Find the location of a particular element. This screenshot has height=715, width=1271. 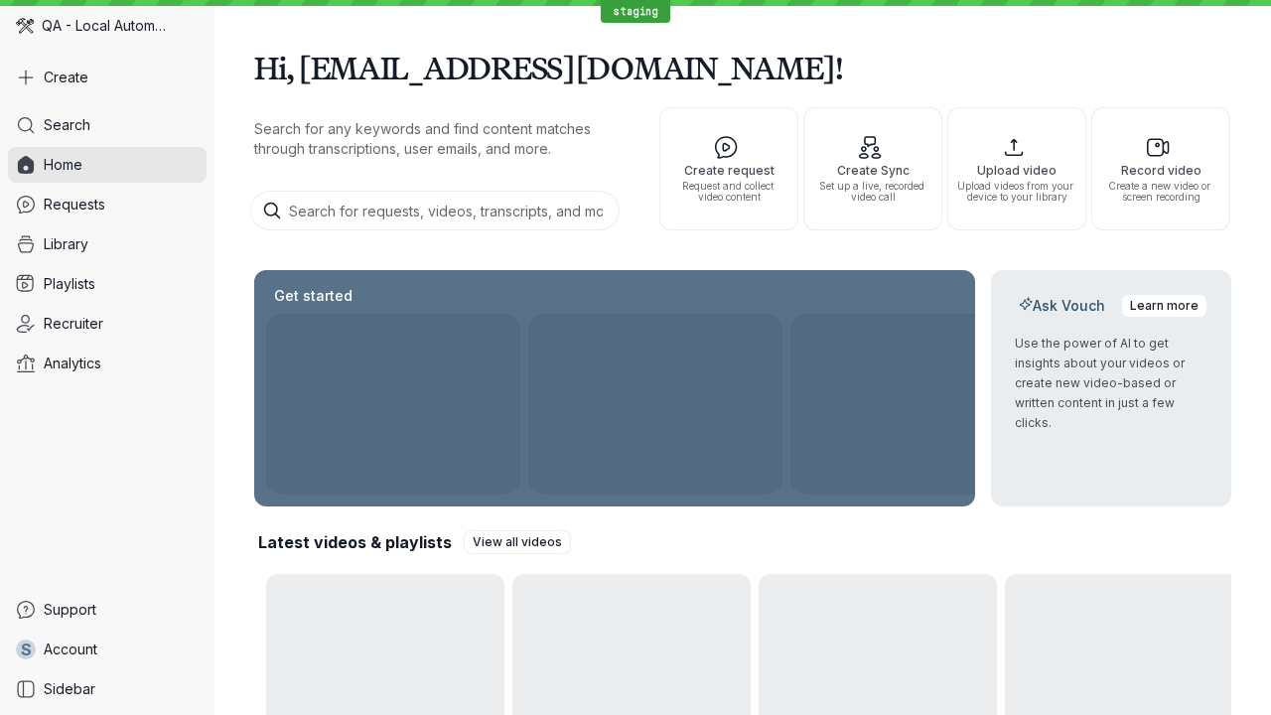

a: Requests is located at coordinates (107, 205).